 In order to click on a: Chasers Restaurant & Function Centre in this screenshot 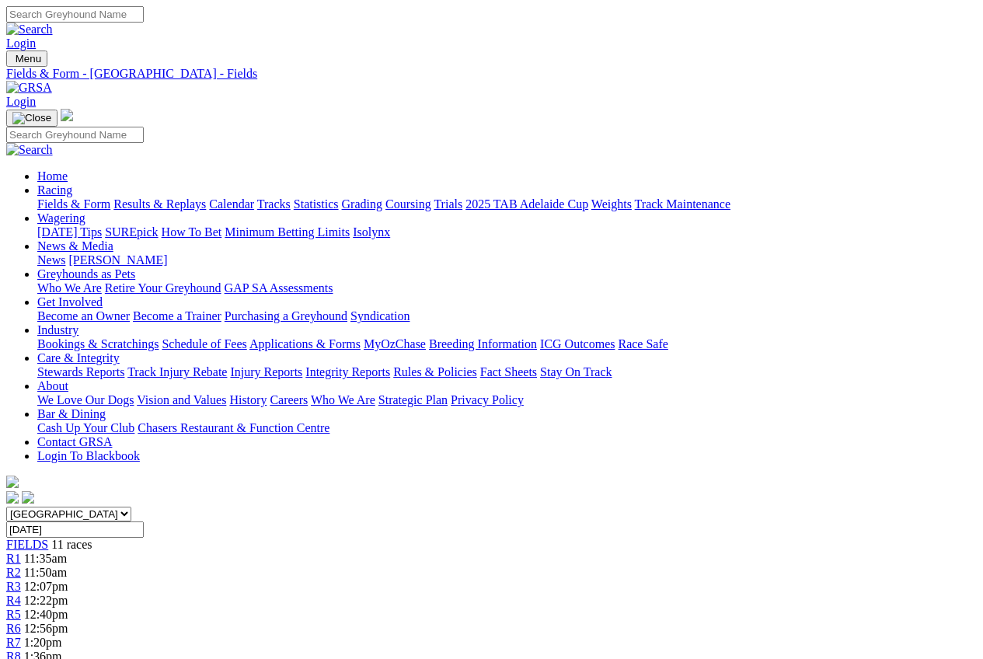, I will do `click(233, 427)`.